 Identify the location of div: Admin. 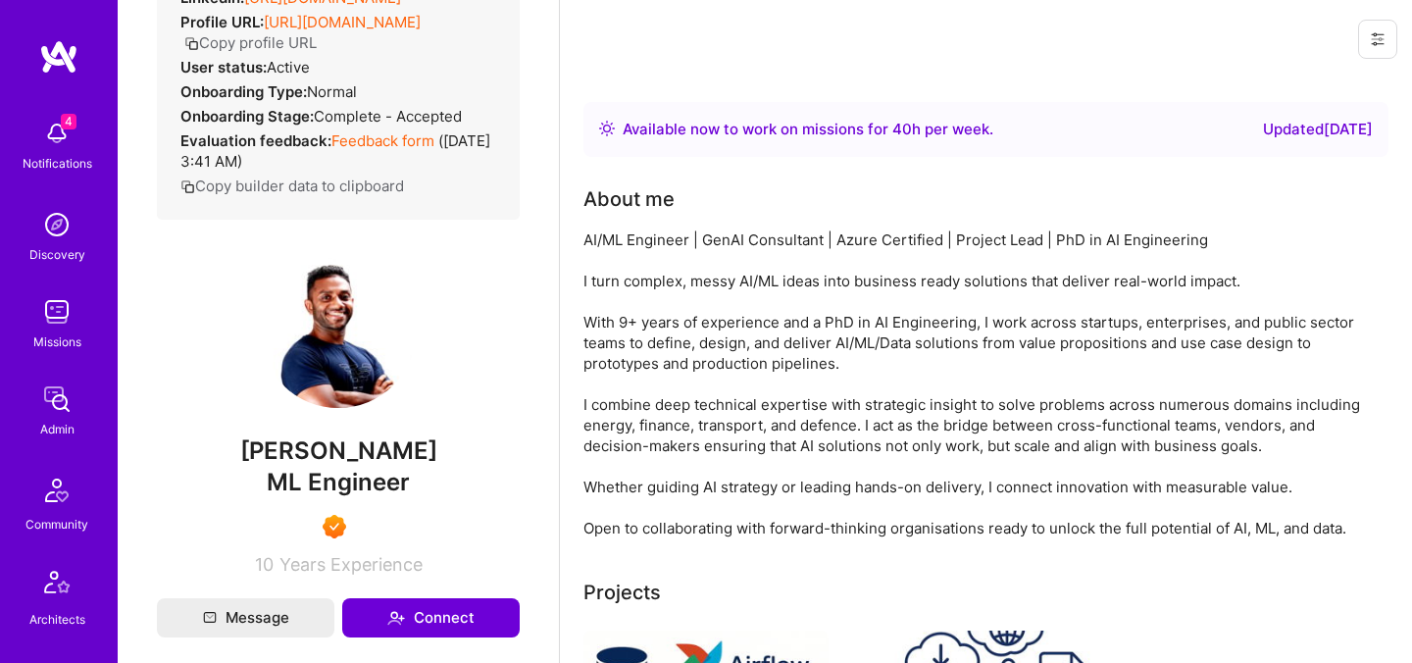
(57, 429).